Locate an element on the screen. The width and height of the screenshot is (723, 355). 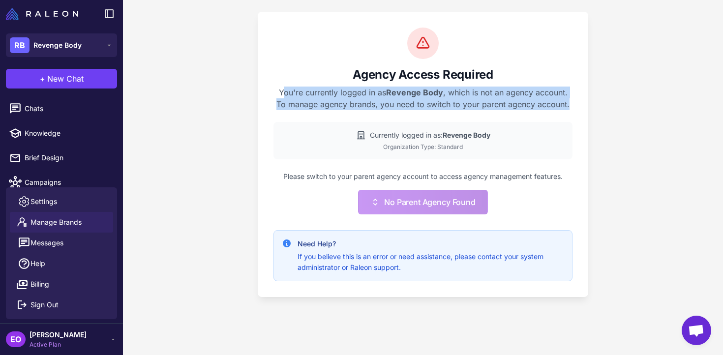
a: Campaigns is located at coordinates (61, 183).